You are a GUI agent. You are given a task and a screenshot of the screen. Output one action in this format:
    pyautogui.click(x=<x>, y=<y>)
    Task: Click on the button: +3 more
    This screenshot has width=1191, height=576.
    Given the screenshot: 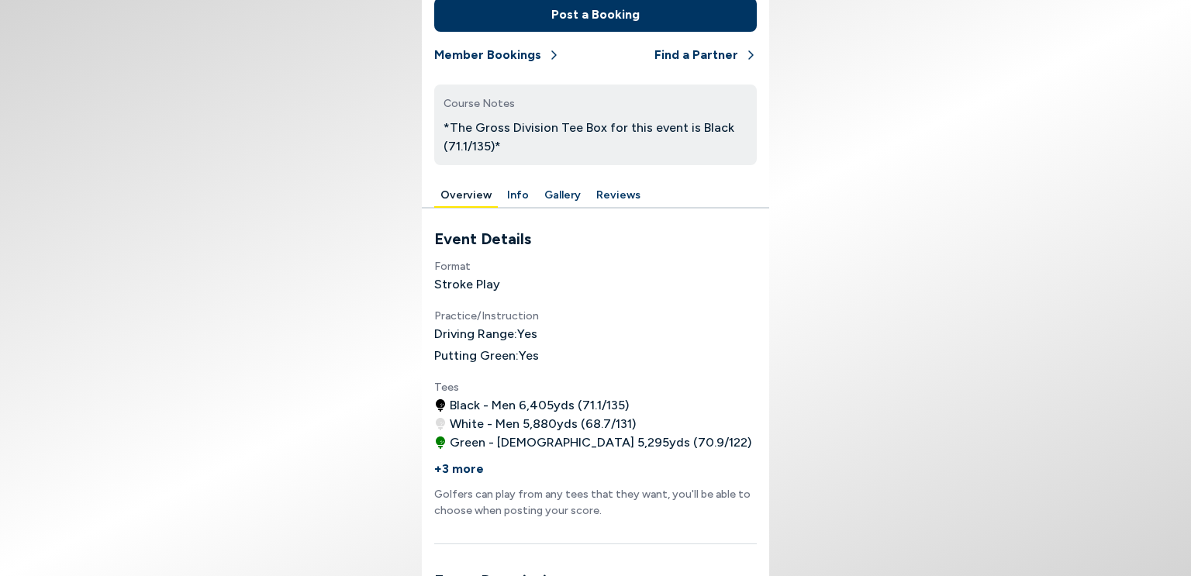 What is the action you would take?
    pyautogui.click(x=459, y=469)
    